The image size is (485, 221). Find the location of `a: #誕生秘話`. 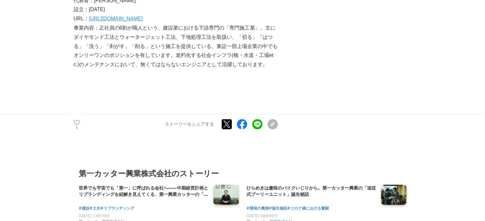

a: #誕生秘話 is located at coordinates (278, 209).